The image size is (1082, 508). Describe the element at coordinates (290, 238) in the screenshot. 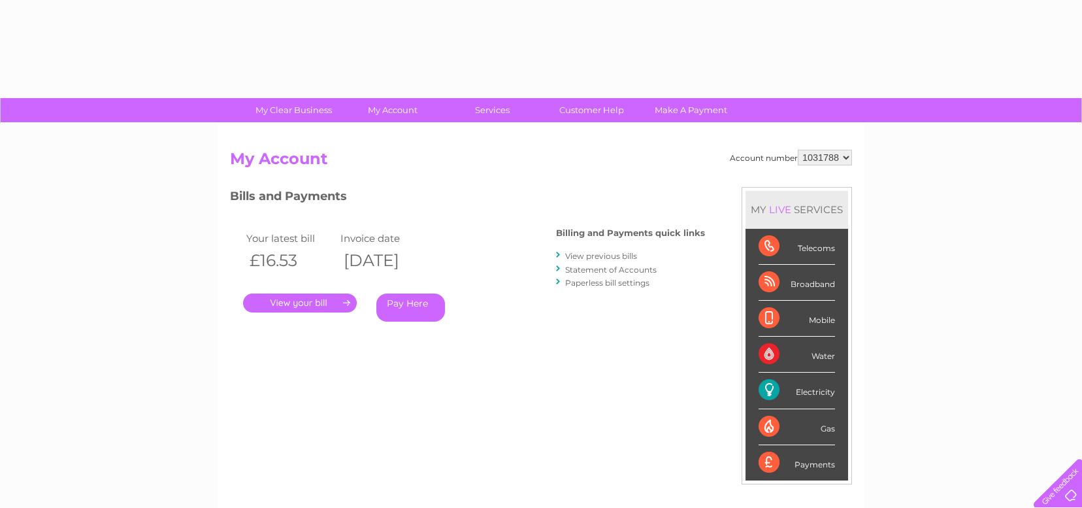

I see `td: Your latest bill` at that location.